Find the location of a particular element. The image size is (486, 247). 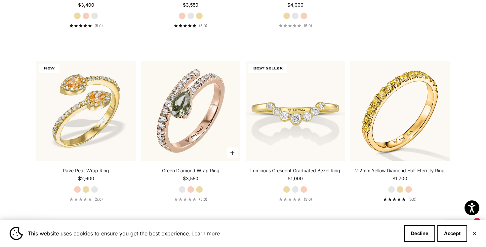

a: Green Diamond Wrap Ring is located at coordinates (191, 171).